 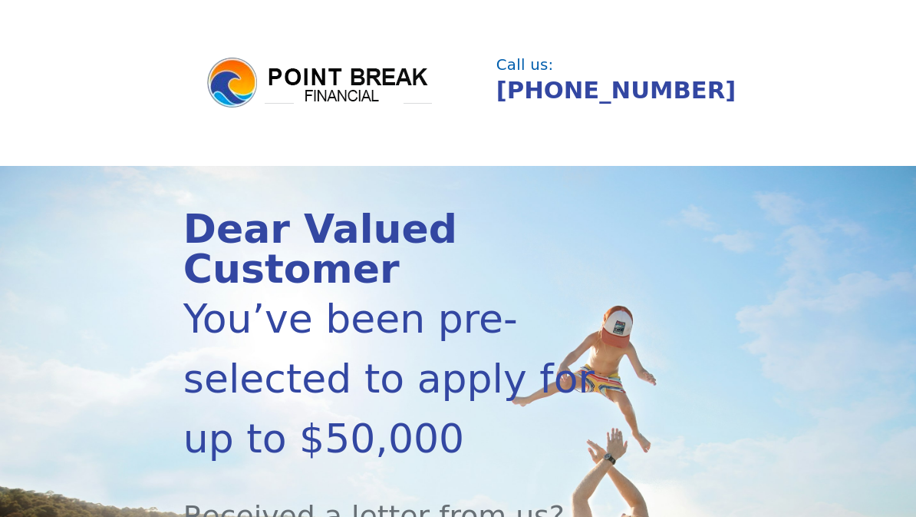 What do you see at coordinates (320, 83) in the screenshot?
I see `img: logo.png` at bounding box center [320, 83].